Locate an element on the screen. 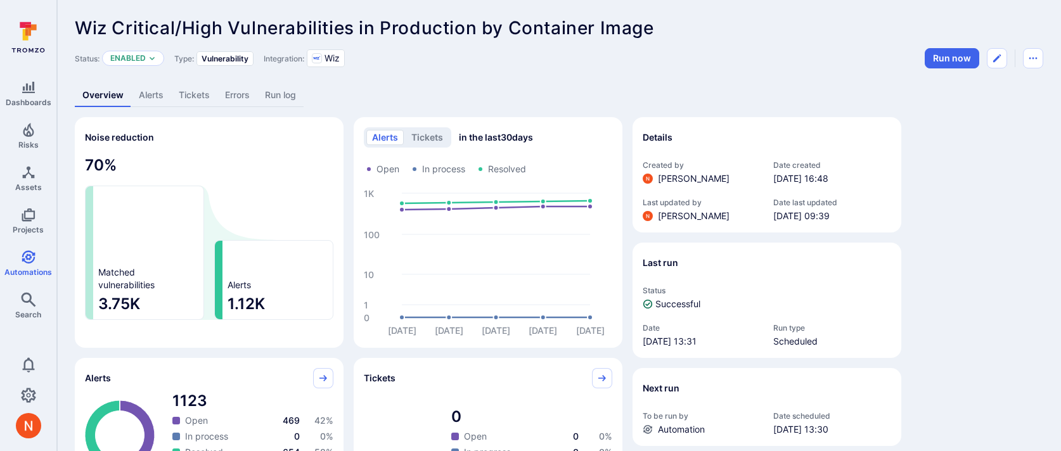  span: Dashboards is located at coordinates (29, 102).